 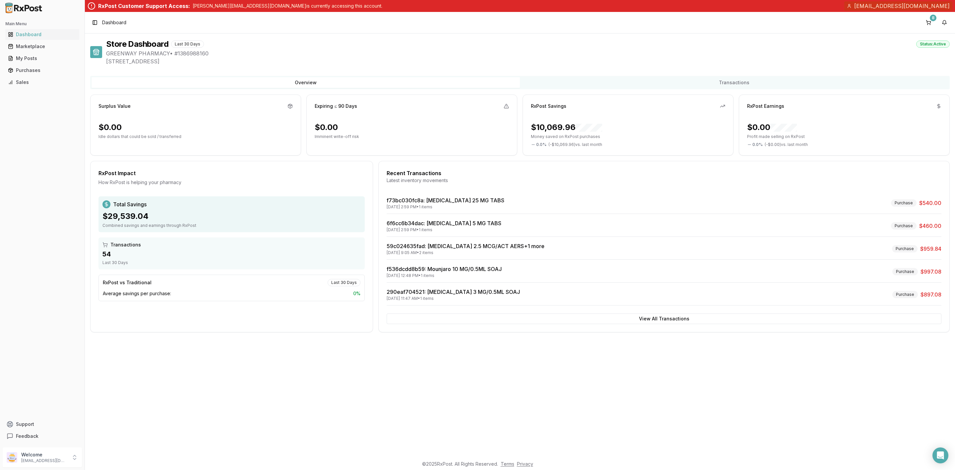 What do you see at coordinates (933, 44) in the screenshot?
I see `div: Status: Active` at bounding box center [933, 44].